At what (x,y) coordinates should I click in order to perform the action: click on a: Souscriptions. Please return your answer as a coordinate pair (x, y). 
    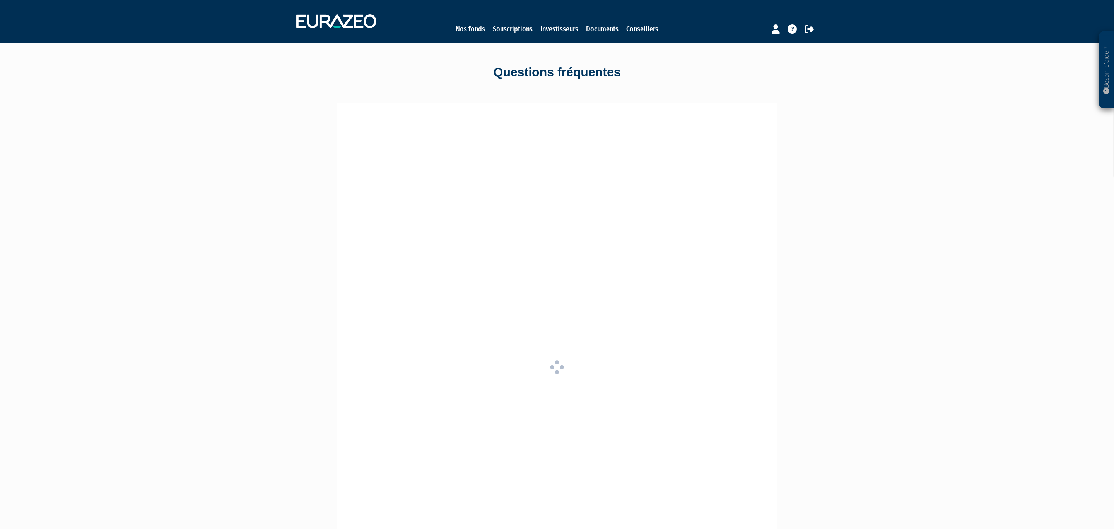
    Looking at the image, I should click on (513, 29).